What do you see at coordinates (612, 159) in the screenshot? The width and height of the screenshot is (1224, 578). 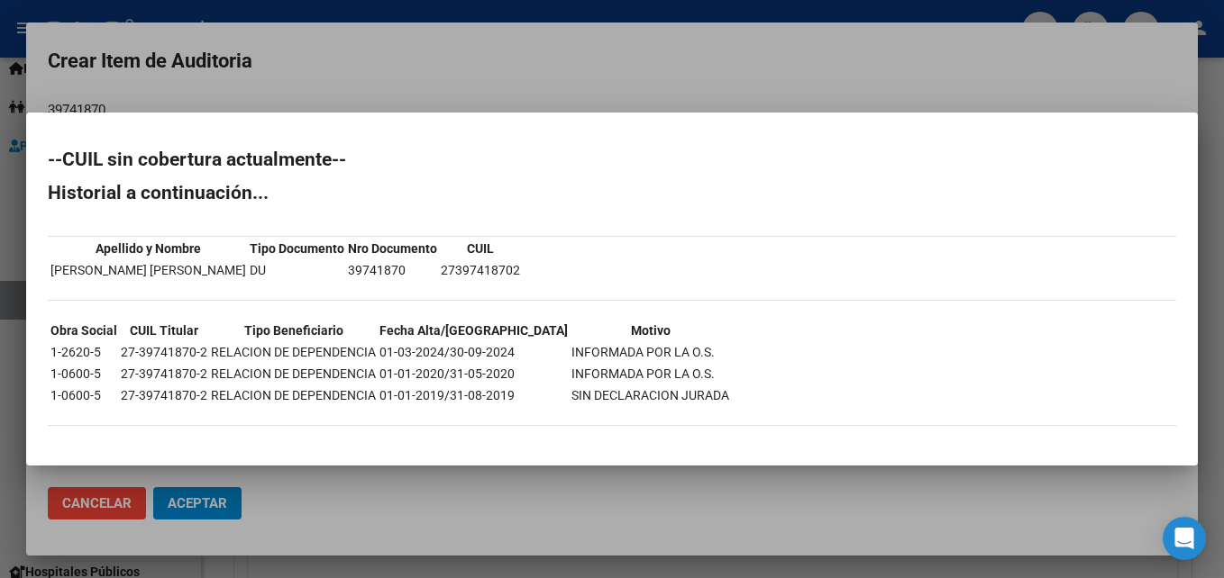 I see `h2: --CUIL sin cobertura actualmente--` at bounding box center [612, 159].